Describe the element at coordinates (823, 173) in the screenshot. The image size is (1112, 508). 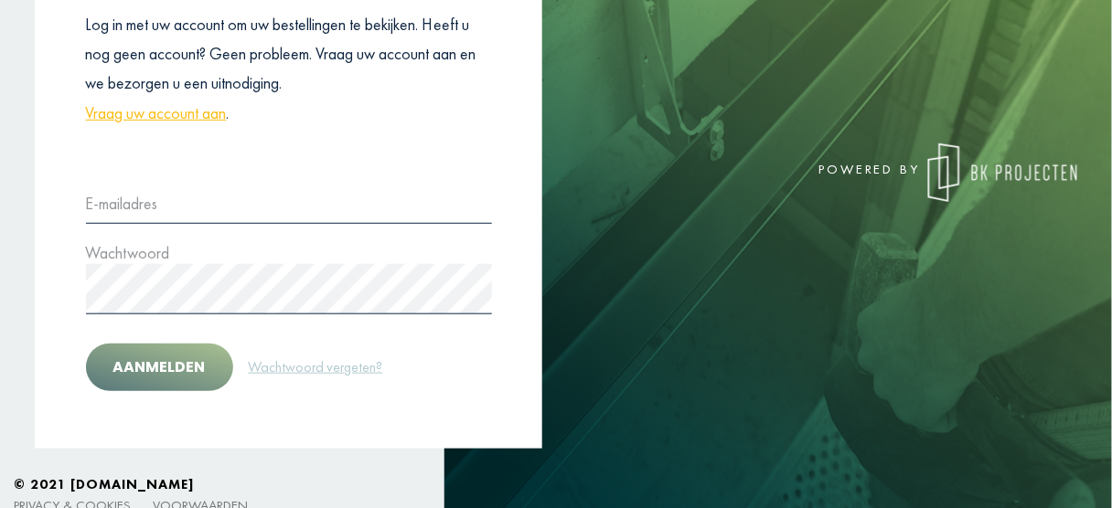
I see `div: powered by` at that location.